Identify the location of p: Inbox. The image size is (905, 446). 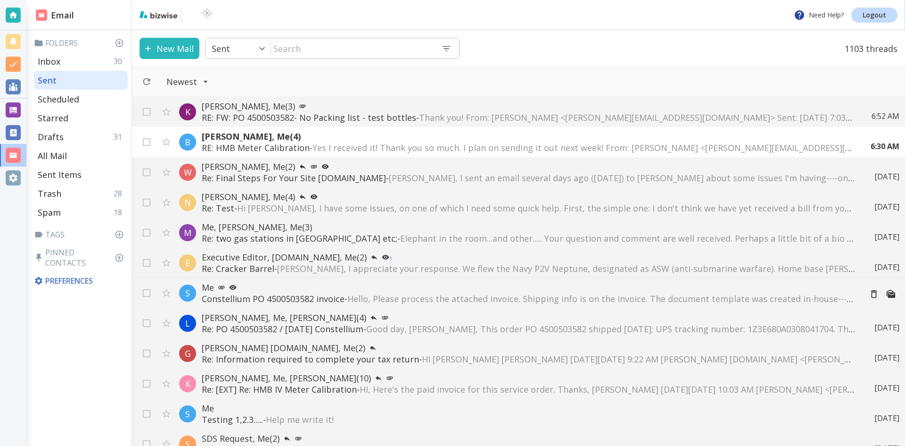
(49, 61).